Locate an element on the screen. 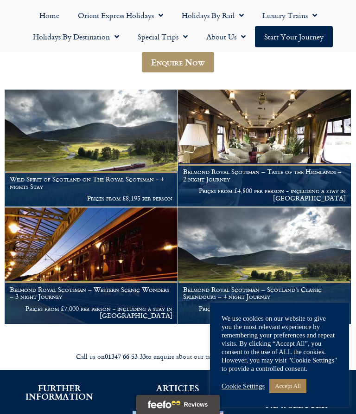  a: Home is located at coordinates (49, 15).